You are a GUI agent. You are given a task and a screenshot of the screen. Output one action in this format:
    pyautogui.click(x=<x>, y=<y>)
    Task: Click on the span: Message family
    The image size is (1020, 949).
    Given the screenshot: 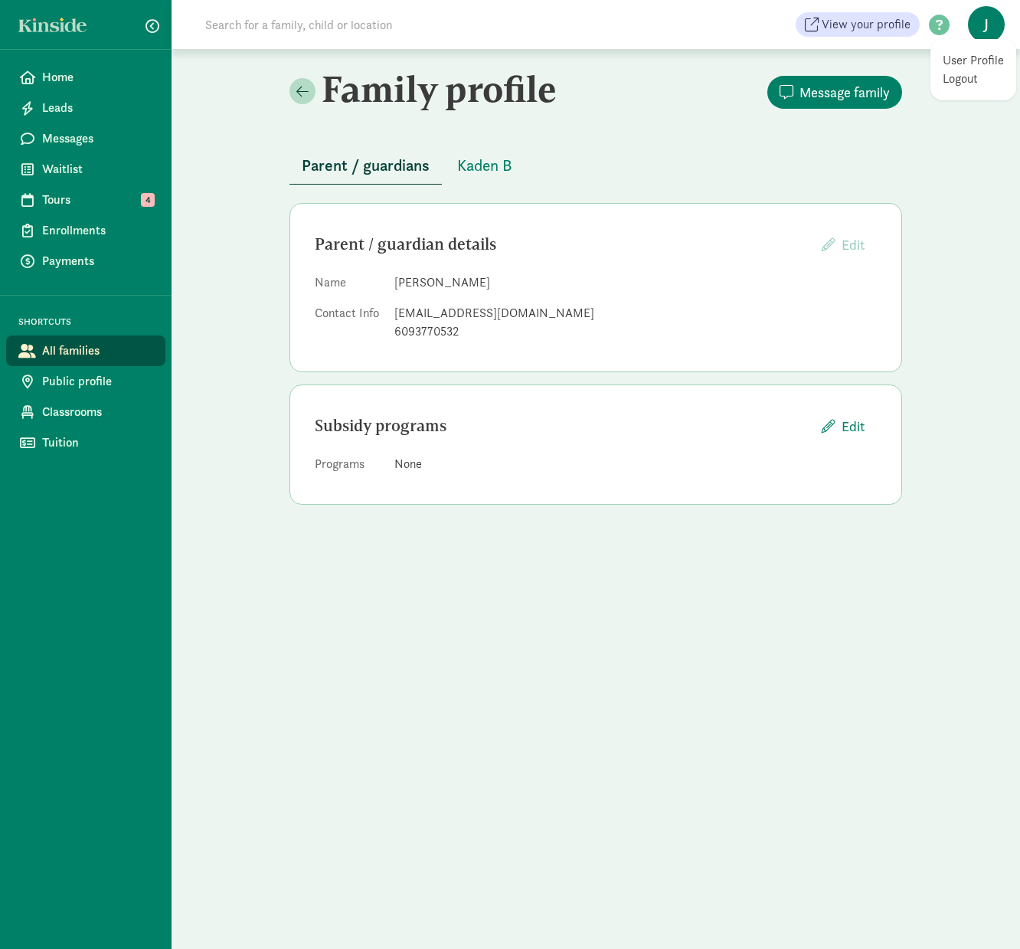 What is the action you would take?
    pyautogui.click(x=844, y=92)
    